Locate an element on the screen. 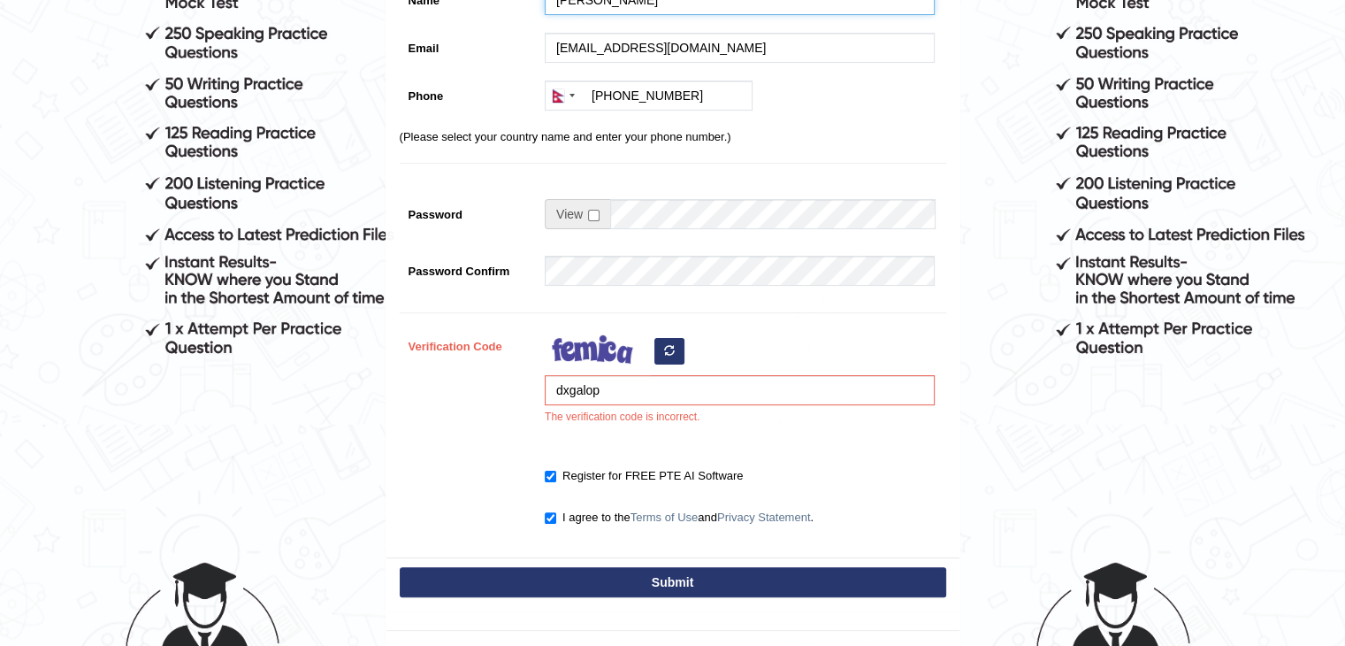  label: Phone is located at coordinates (468, 92).